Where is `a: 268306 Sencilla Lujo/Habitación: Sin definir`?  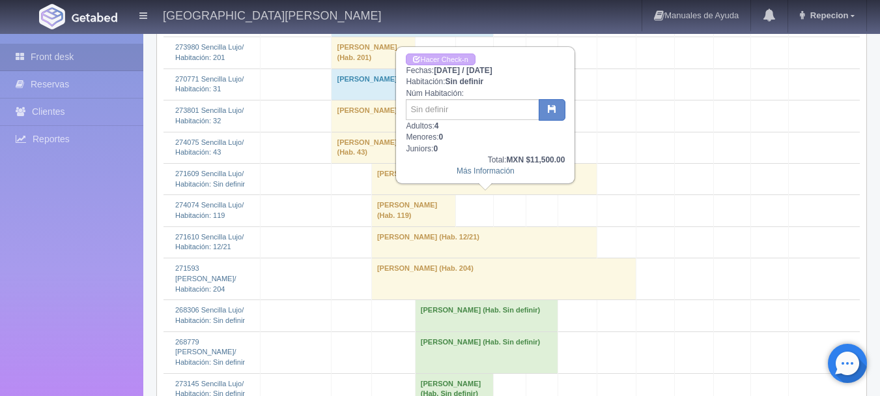
a: 268306 Sencilla Lujo/Habitación: Sin definir is located at coordinates (210, 315).